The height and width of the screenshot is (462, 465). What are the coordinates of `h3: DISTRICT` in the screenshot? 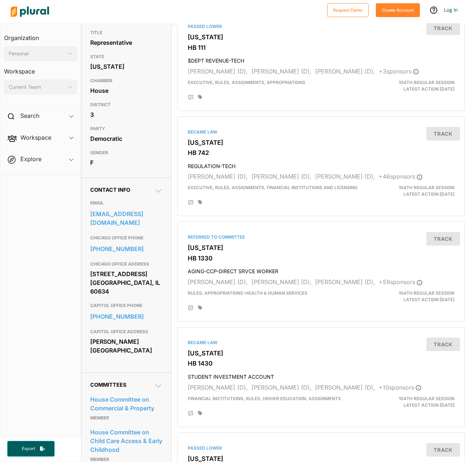 It's located at (126, 105).